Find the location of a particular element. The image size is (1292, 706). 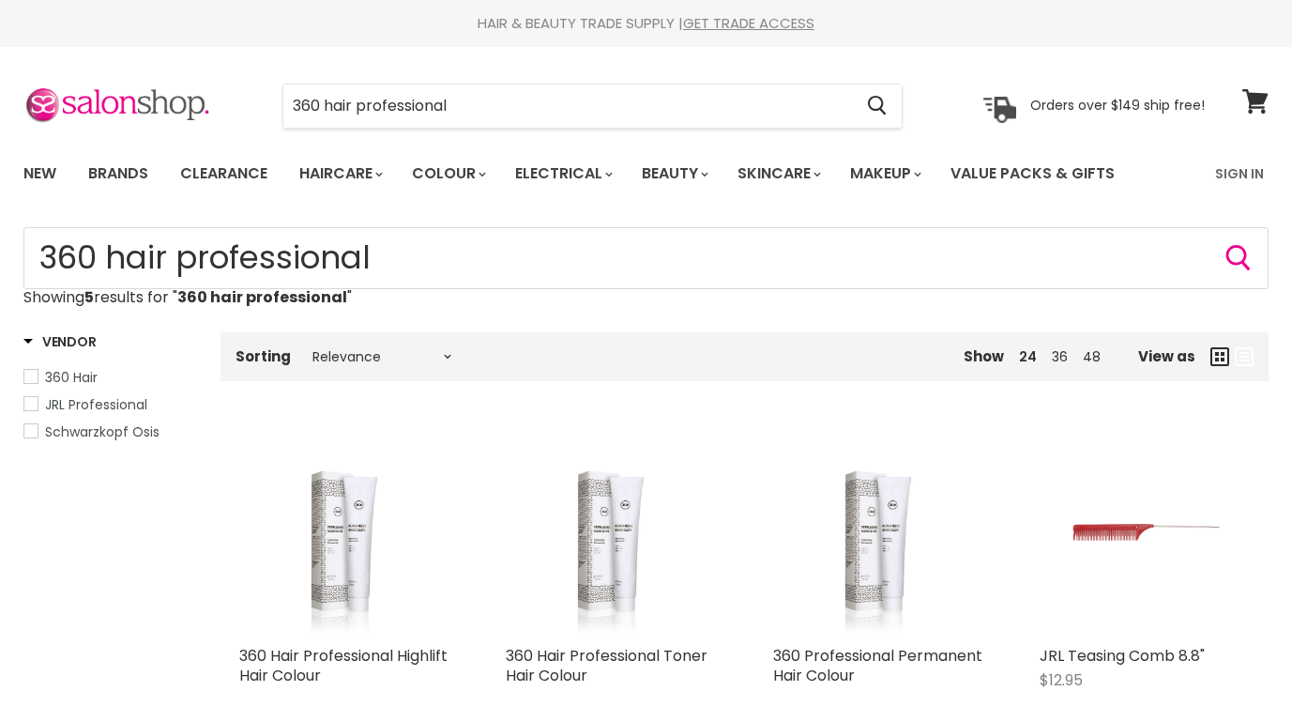

a: 24 is located at coordinates (1028, 357).